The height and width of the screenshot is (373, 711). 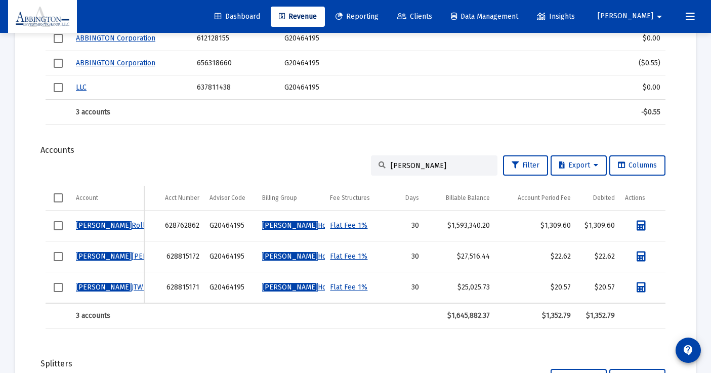 What do you see at coordinates (635, 112) in the screenshot?
I see `div: -$0.55` at bounding box center [635, 112].